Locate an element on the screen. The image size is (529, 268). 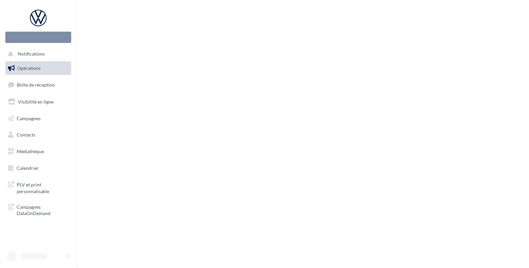
span: Boîte de réception is located at coordinates (36, 84).